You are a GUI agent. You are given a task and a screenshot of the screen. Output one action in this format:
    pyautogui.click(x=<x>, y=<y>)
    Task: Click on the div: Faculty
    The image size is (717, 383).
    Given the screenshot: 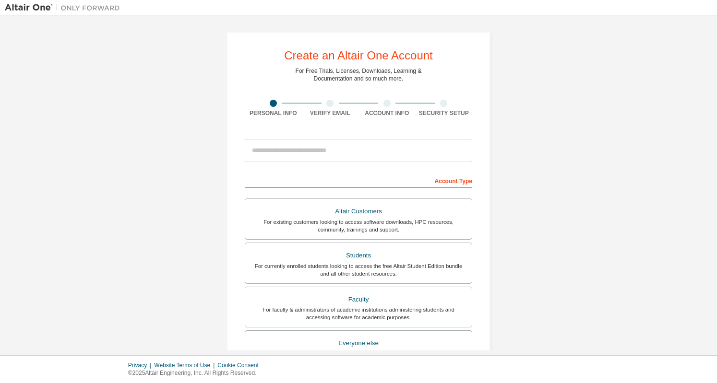 What is the action you would take?
    pyautogui.click(x=358, y=300)
    